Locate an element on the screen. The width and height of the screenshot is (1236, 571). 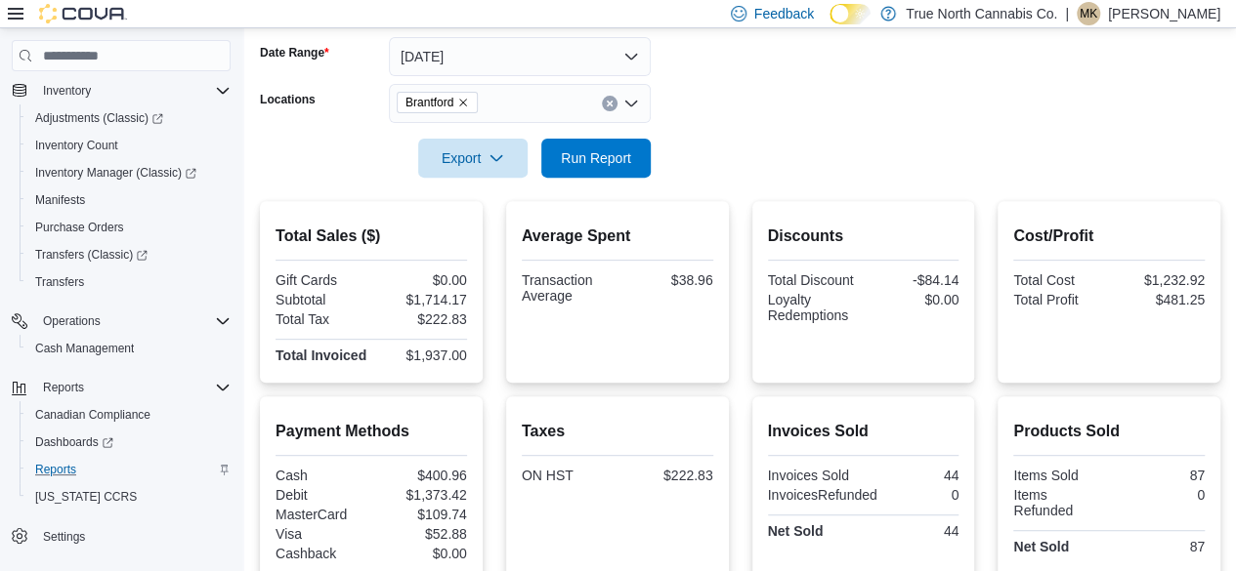
h2: Invoices Sold is located at coordinates (864, 432).